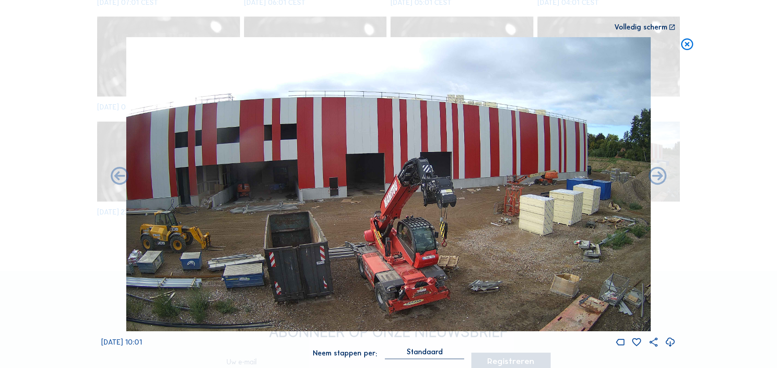  Describe the element at coordinates (657, 177) in the screenshot. I see `i: Back` at that location.